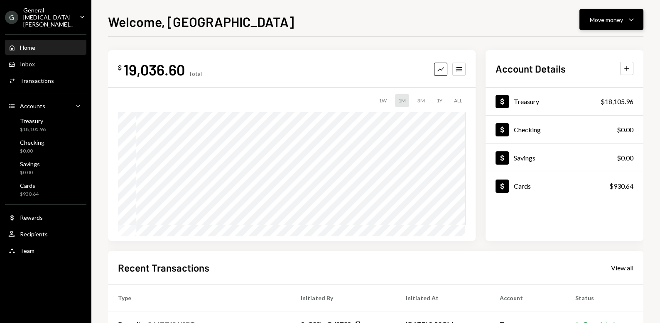  Describe the element at coordinates (46, 47) in the screenshot. I see `a: Home` at that location.